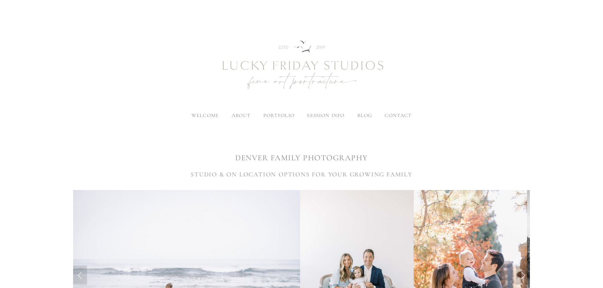  What do you see at coordinates (205, 115) in the screenshot?
I see `span: welcome` at bounding box center [205, 115].